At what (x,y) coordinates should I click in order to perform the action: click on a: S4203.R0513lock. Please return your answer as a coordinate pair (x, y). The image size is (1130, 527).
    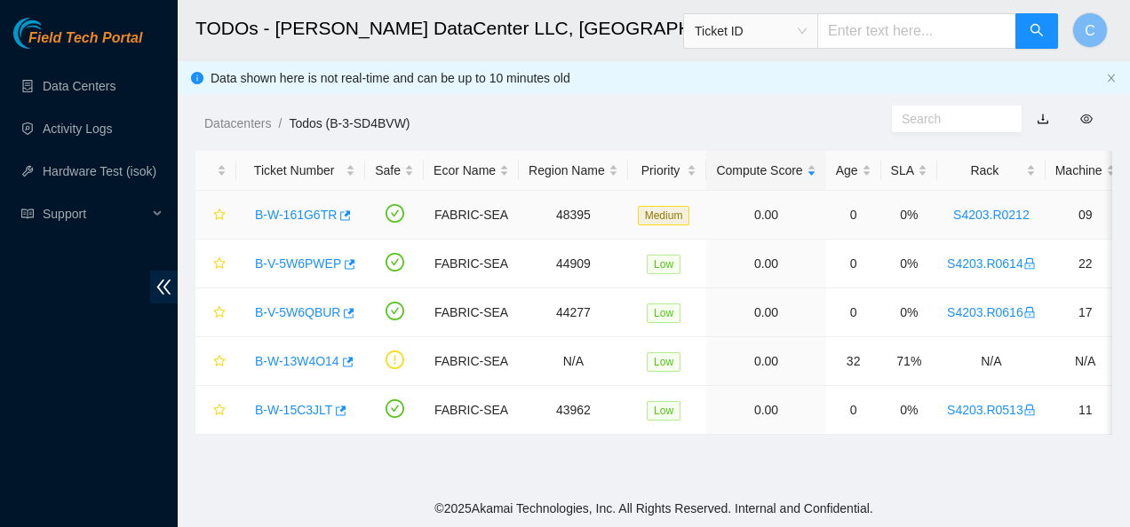
    Looking at the image, I should click on (991, 410).